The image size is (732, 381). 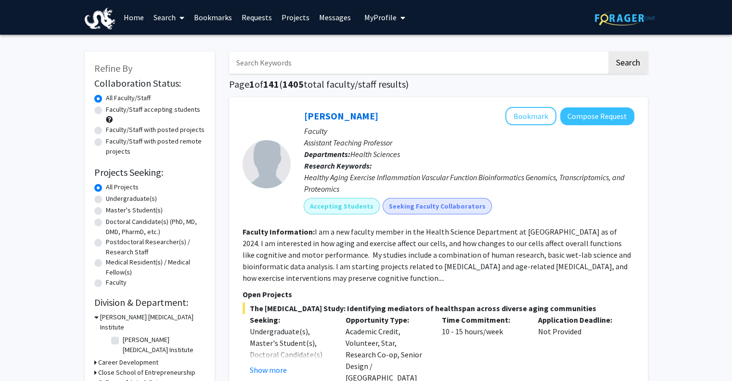 What do you see at coordinates (128, 362) in the screenshot?
I see `h3: Career Development` at bounding box center [128, 362].